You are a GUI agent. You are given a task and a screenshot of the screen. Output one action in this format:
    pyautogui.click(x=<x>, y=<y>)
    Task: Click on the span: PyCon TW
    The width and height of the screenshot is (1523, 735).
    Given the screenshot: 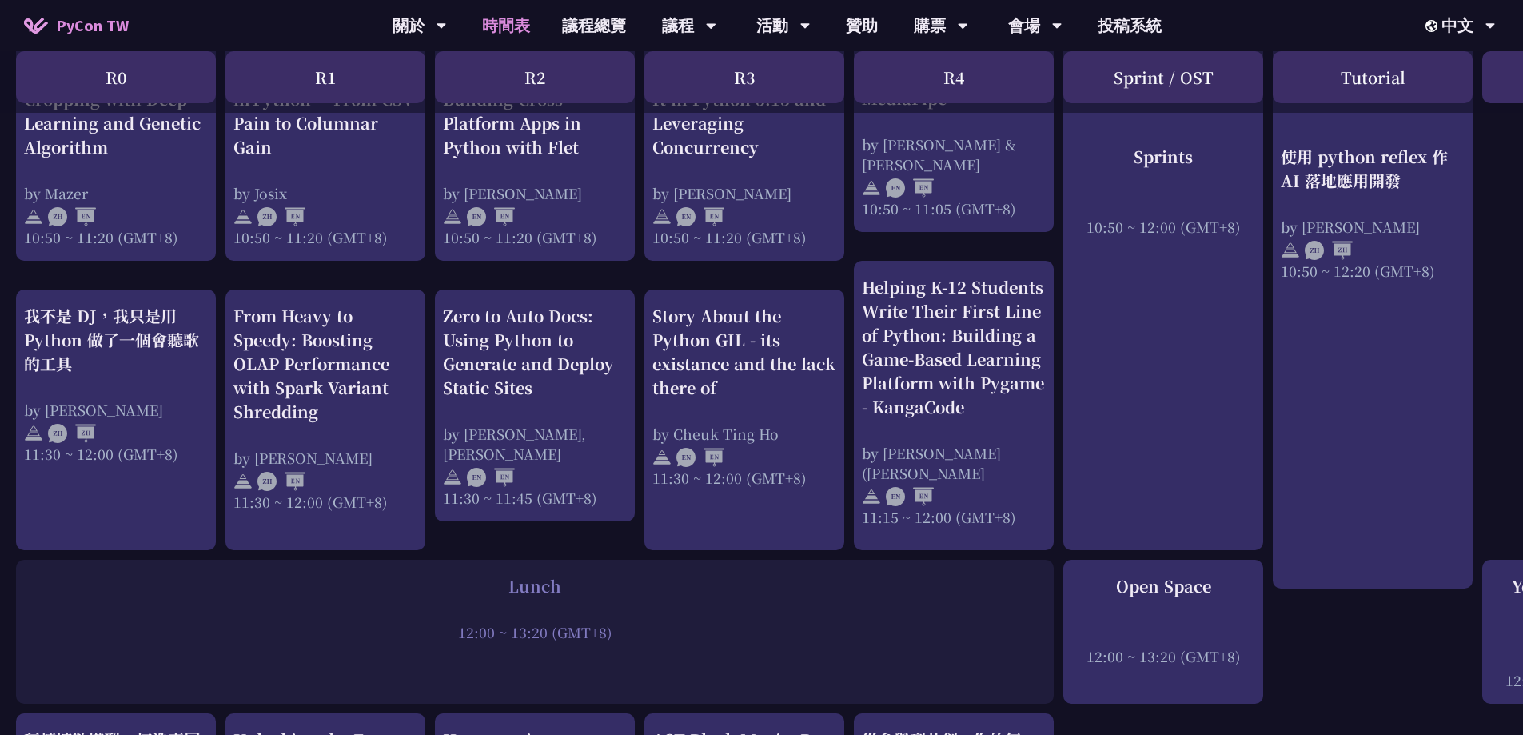 What is the action you would take?
    pyautogui.click(x=92, y=26)
    